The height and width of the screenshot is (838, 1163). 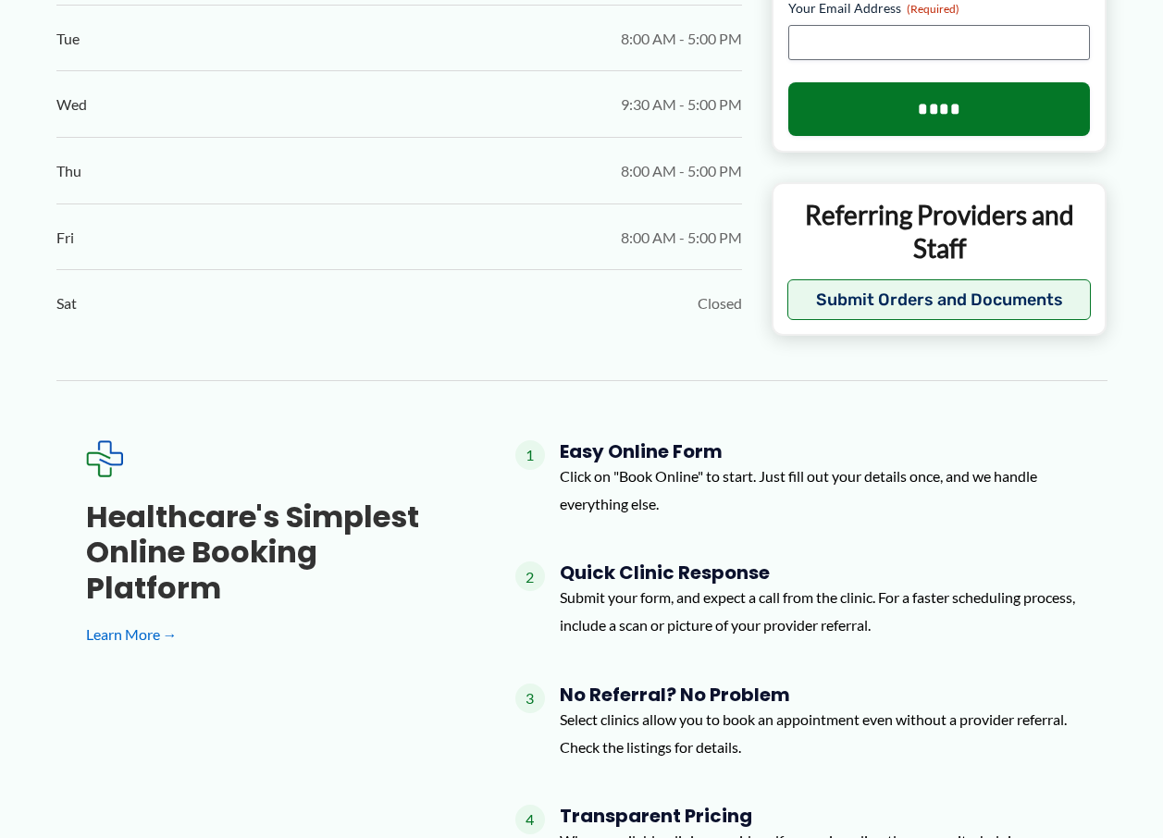 I want to click on span: 1, so click(x=530, y=455).